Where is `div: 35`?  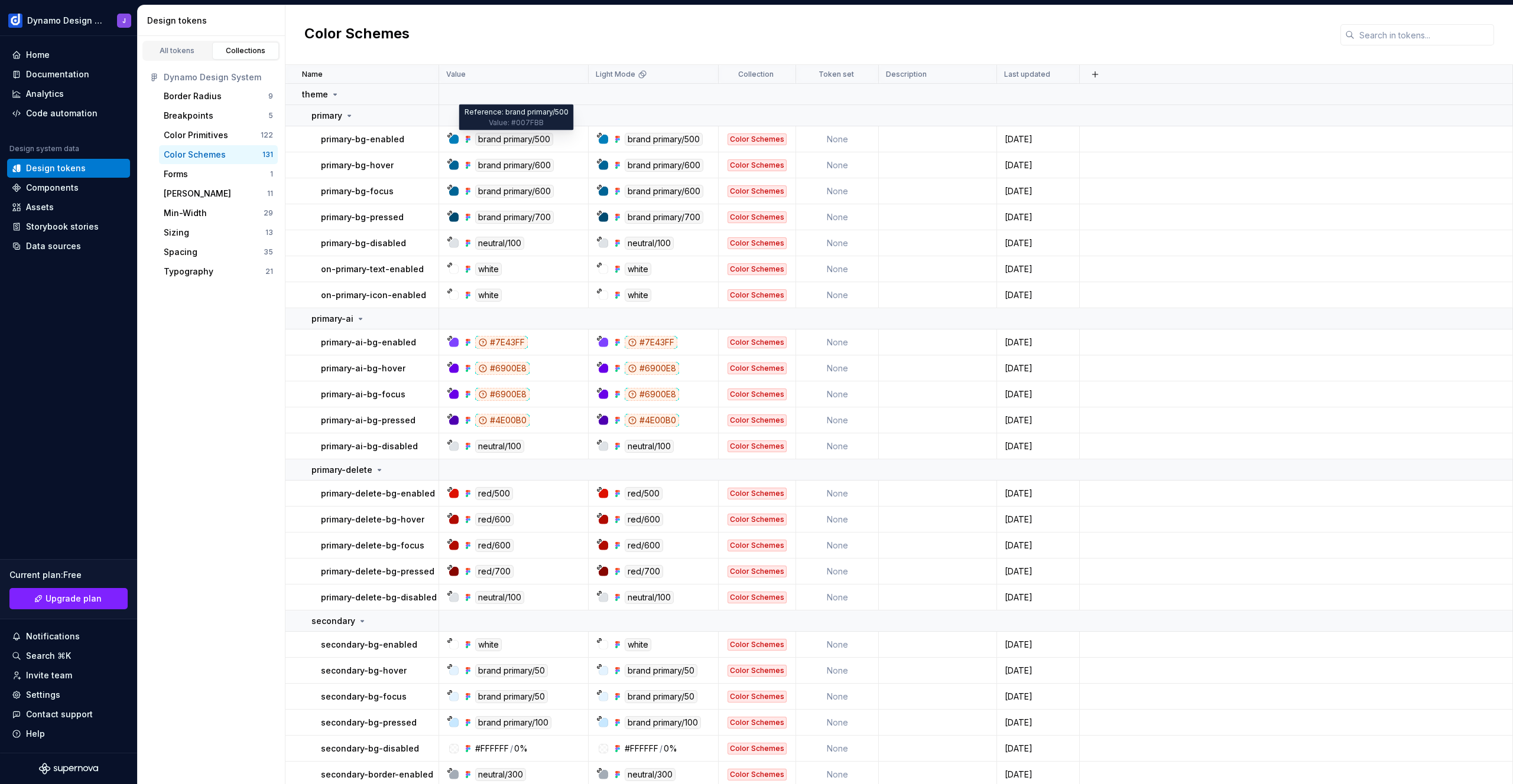 div: 35 is located at coordinates (268, 252).